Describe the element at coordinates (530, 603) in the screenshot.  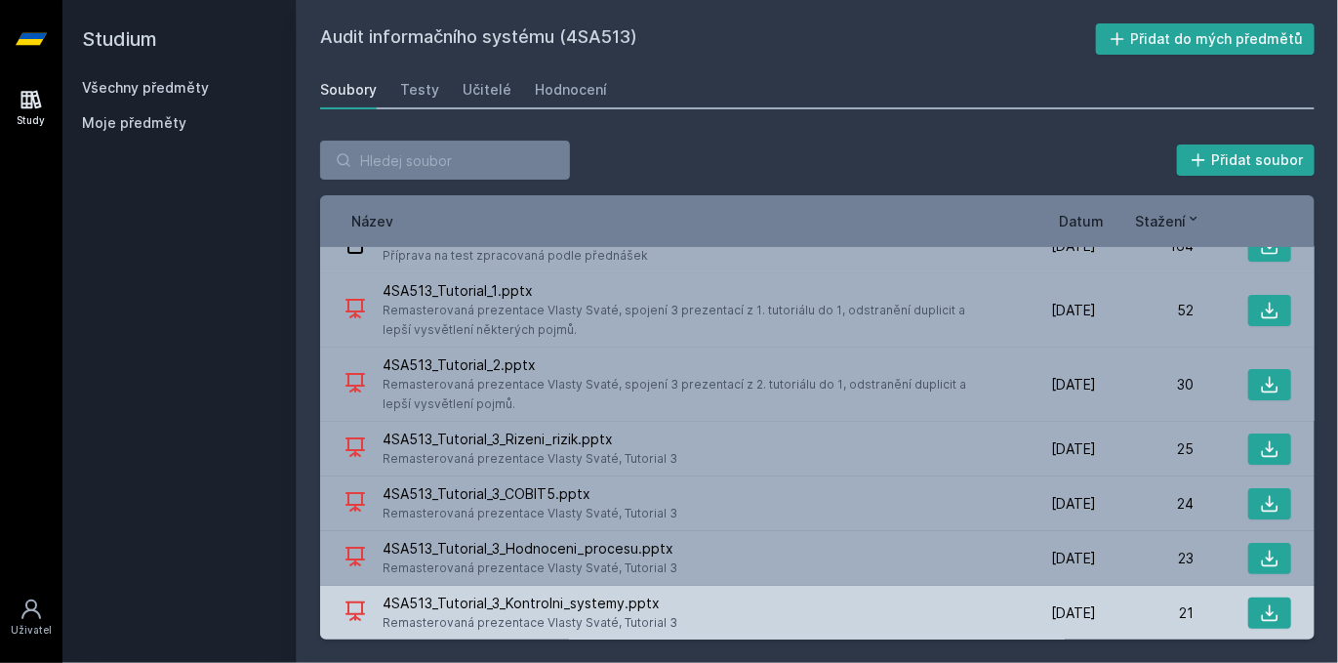
I see `span: 4SA513_Tutorial_3_Kontrolni_systemy.pptx` at that location.